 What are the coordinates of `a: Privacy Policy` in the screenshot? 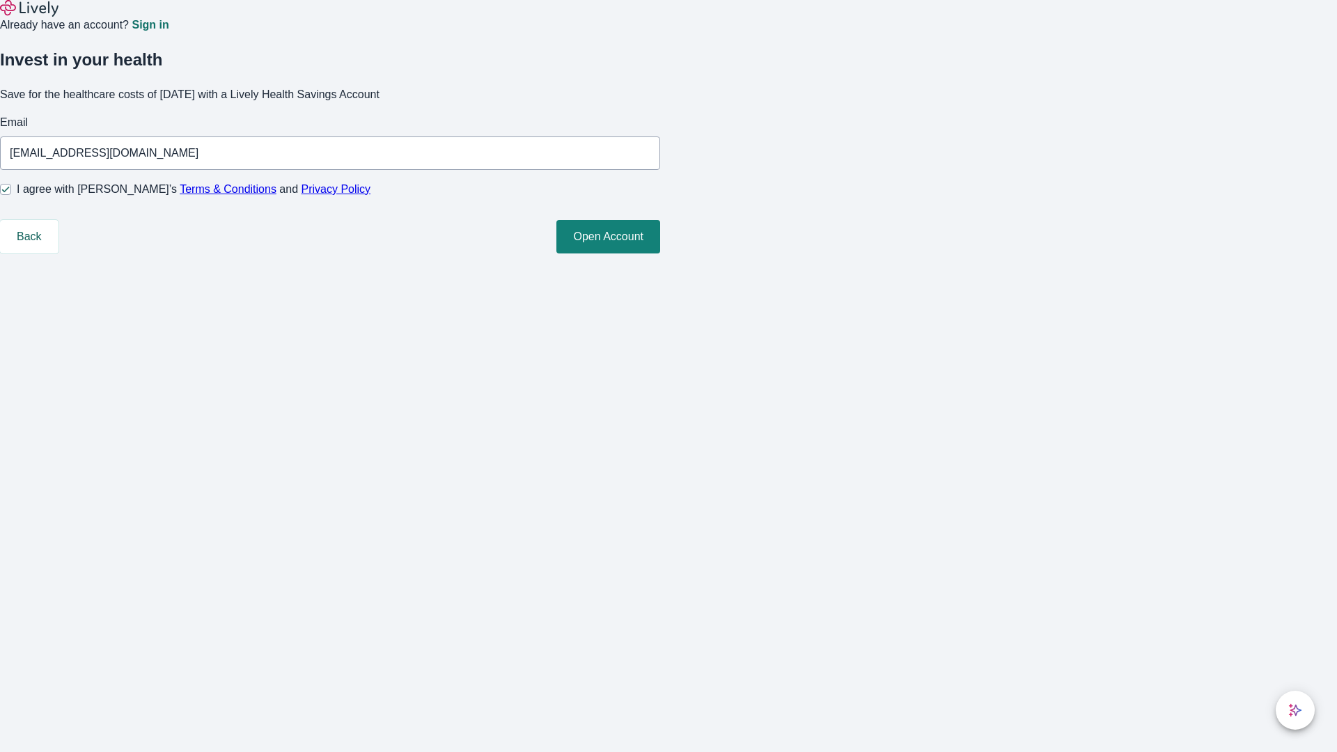 It's located at (336, 189).